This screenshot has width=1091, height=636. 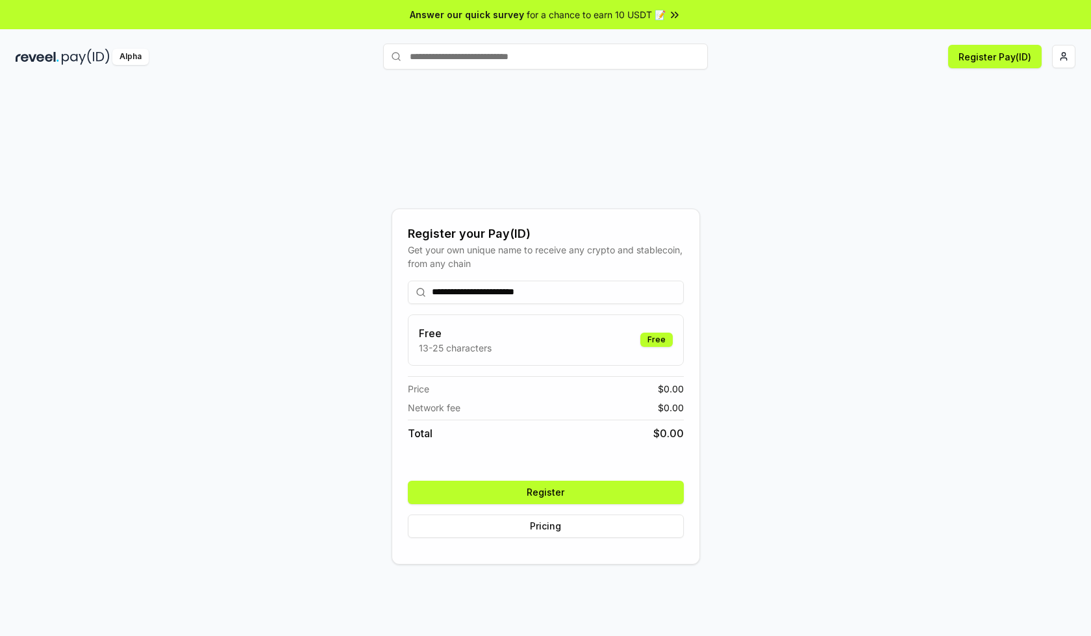 What do you see at coordinates (657, 340) in the screenshot?
I see `div: Free` at bounding box center [657, 340].